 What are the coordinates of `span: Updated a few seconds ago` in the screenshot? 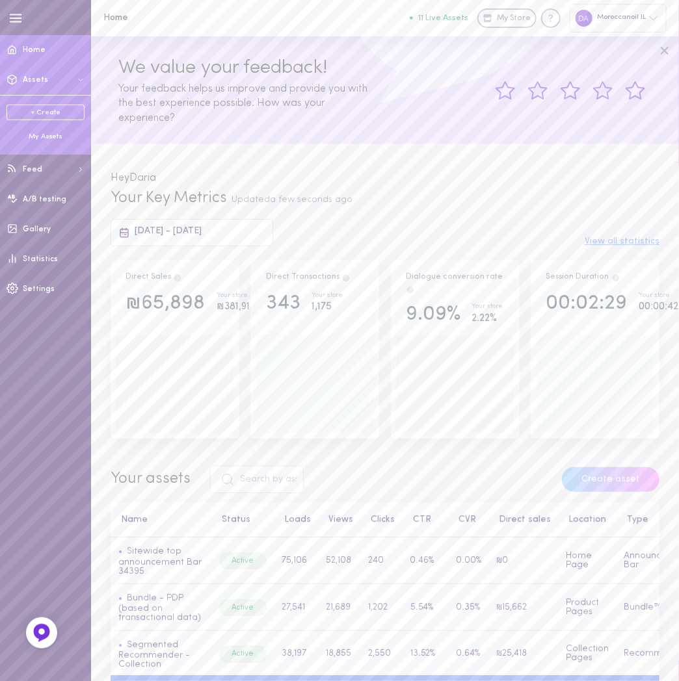 It's located at (292, 200).